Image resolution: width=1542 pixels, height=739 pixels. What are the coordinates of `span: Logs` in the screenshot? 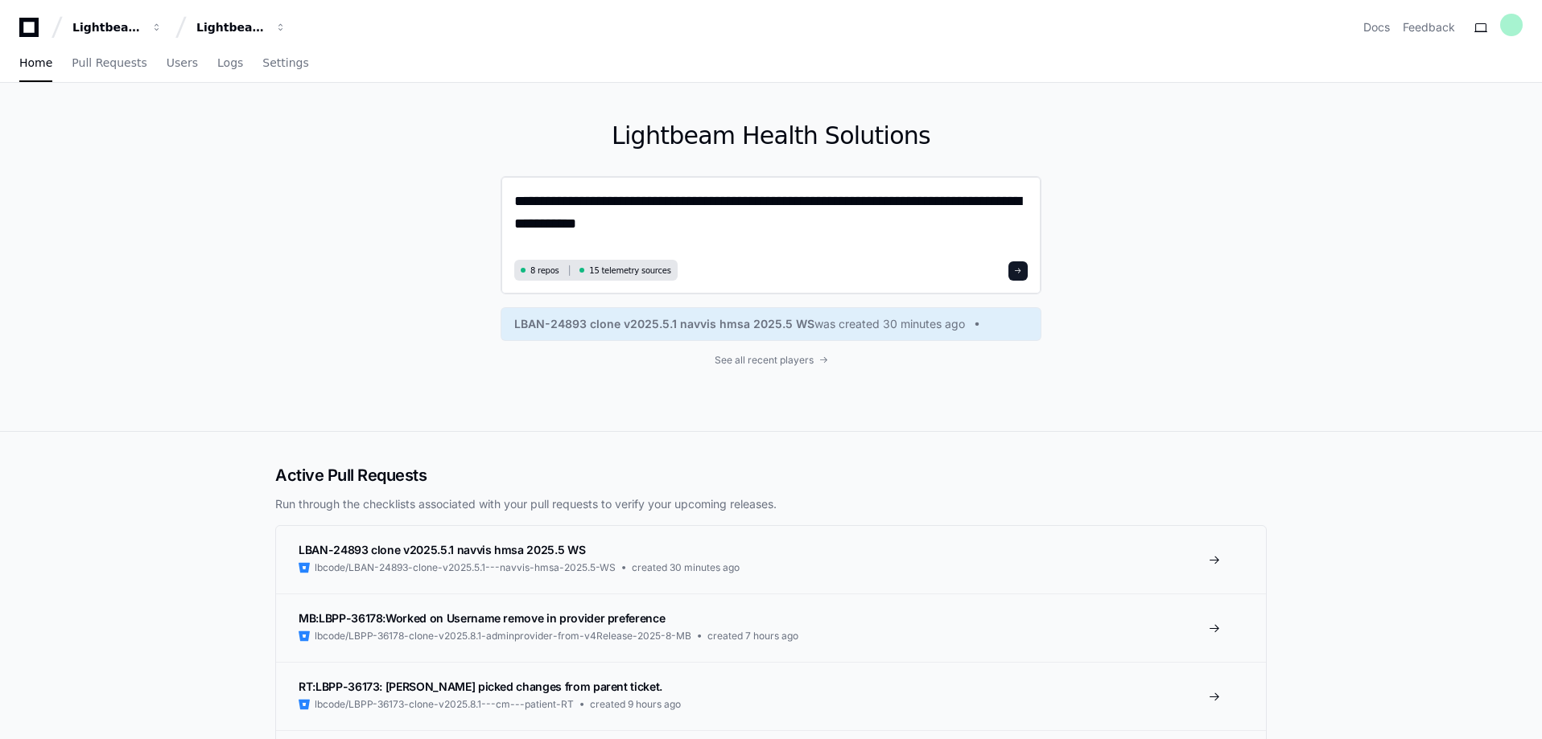 It's located at (230, 63).